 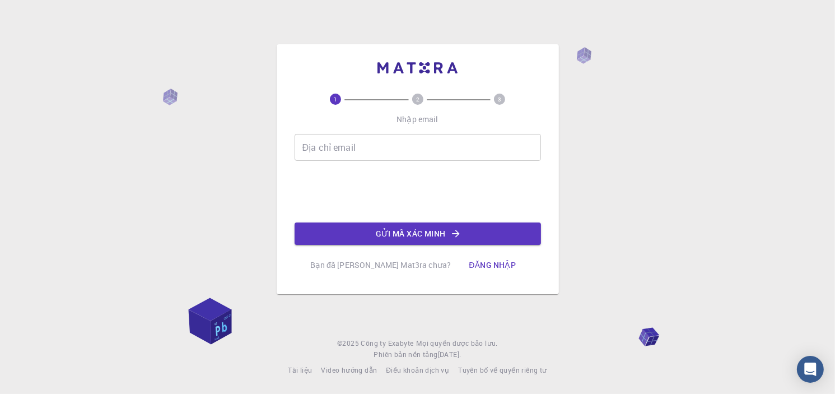 I want to click on font: Nhập email, so click(x=417, y=119).